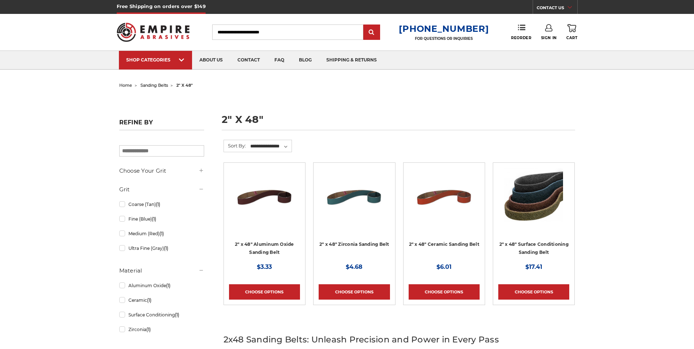 The width and height of the screenshot is (694, 349). Describe the element at coordinates (162, 285) in the screenshot. I see `a: Aluminum Oxide` at that location.